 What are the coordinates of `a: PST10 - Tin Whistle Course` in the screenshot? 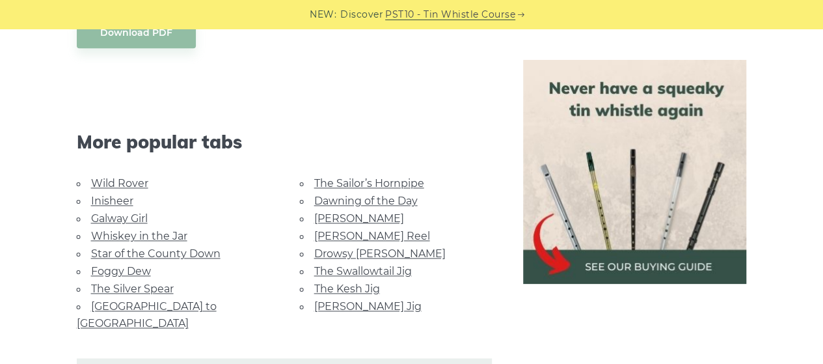 It's located at (450, 14).